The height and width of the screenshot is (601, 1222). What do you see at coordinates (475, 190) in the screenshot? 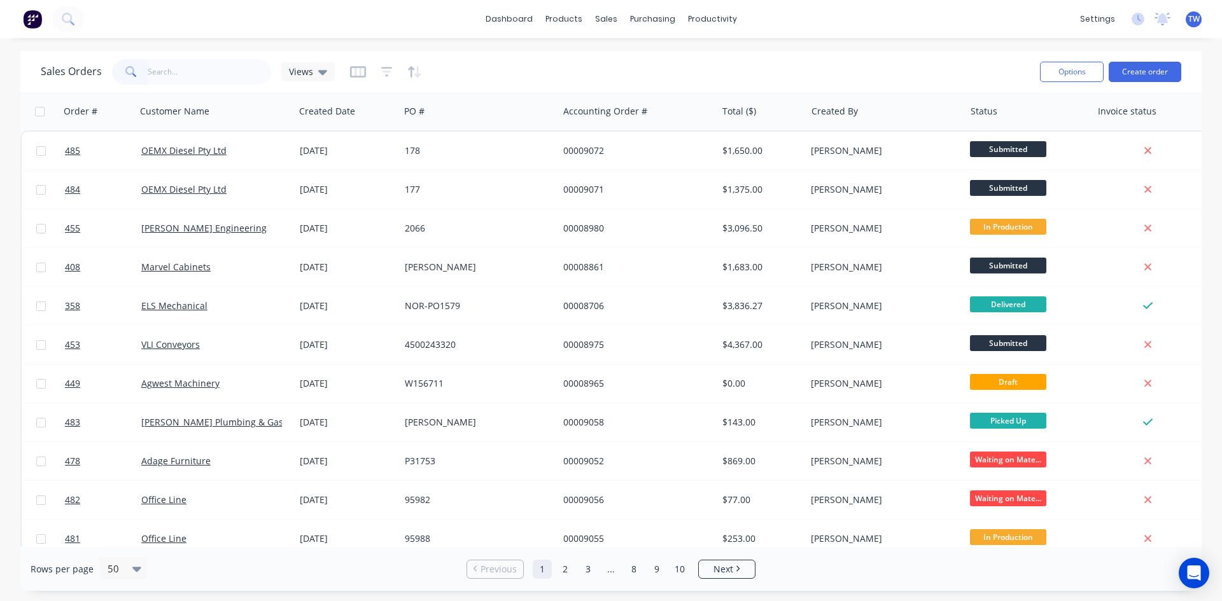
I see `div: 177` at bounding box center [475, 190].